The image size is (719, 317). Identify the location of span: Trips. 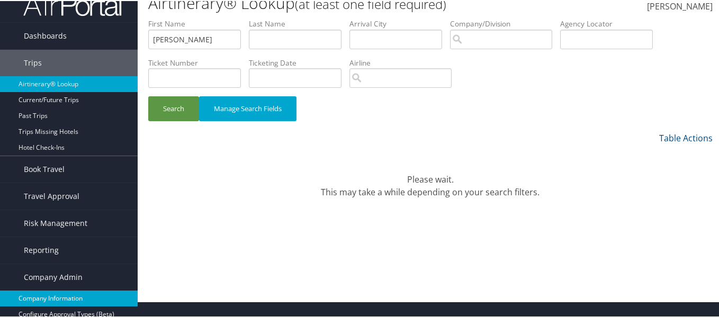
(33, 62).